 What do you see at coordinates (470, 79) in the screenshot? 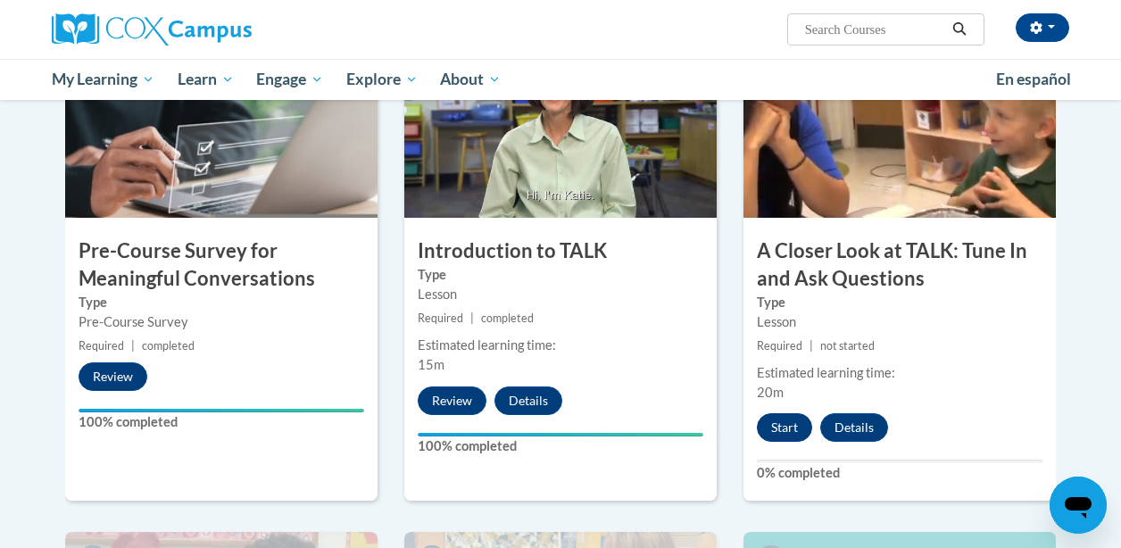
I see `span: About` at bounding box center [470, 79].